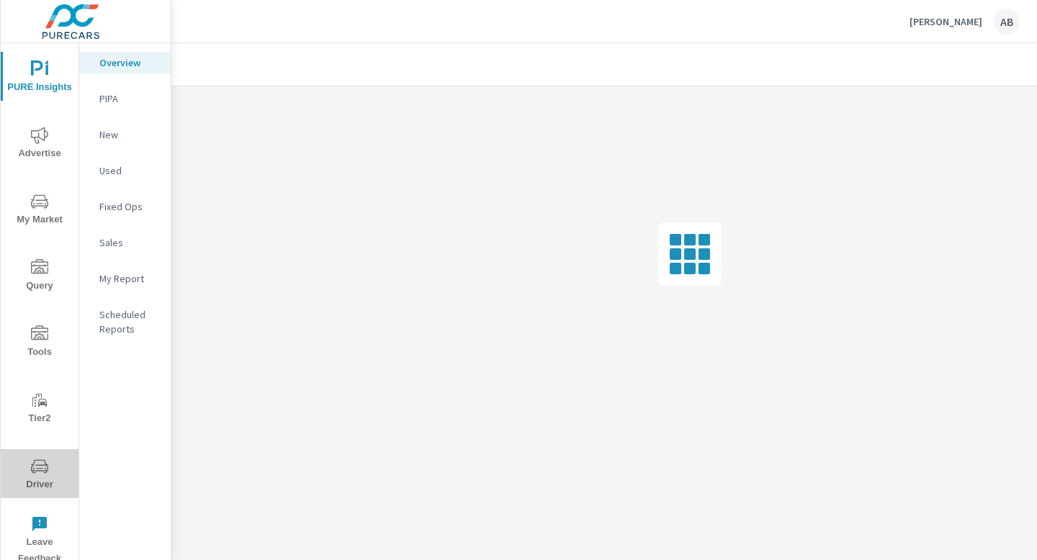 This screenshot has width=1037, height=560. Describe the element at coordinates (125, 243) in the screenshot. I see `div: Sales` at that location.